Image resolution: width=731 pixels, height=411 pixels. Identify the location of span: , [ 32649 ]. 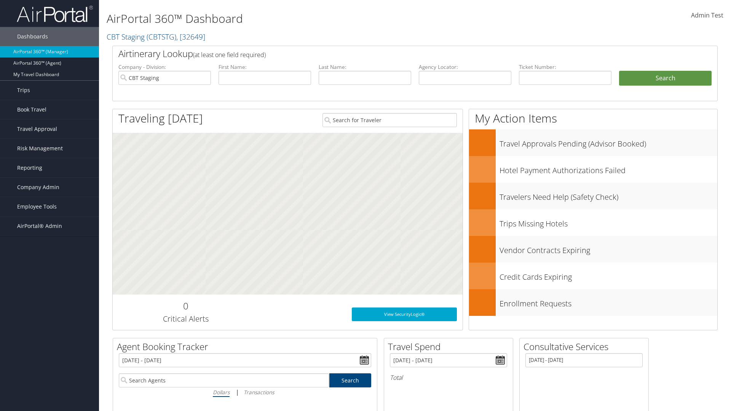
(191, 37).